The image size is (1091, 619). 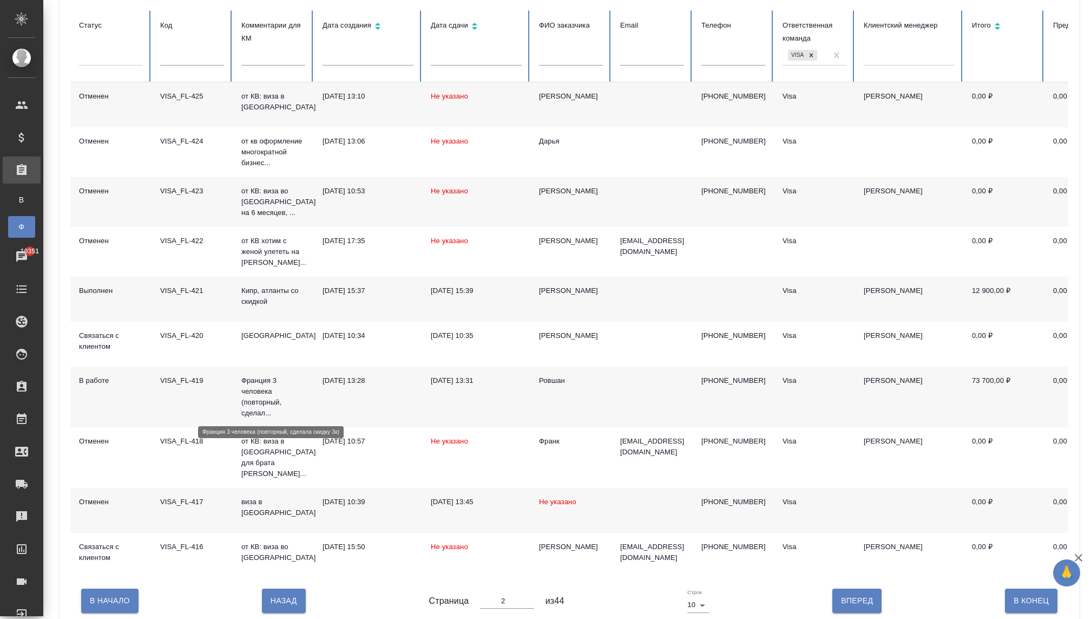 I want to click on div: VISA_FL-423, so click(x=192, y=191).